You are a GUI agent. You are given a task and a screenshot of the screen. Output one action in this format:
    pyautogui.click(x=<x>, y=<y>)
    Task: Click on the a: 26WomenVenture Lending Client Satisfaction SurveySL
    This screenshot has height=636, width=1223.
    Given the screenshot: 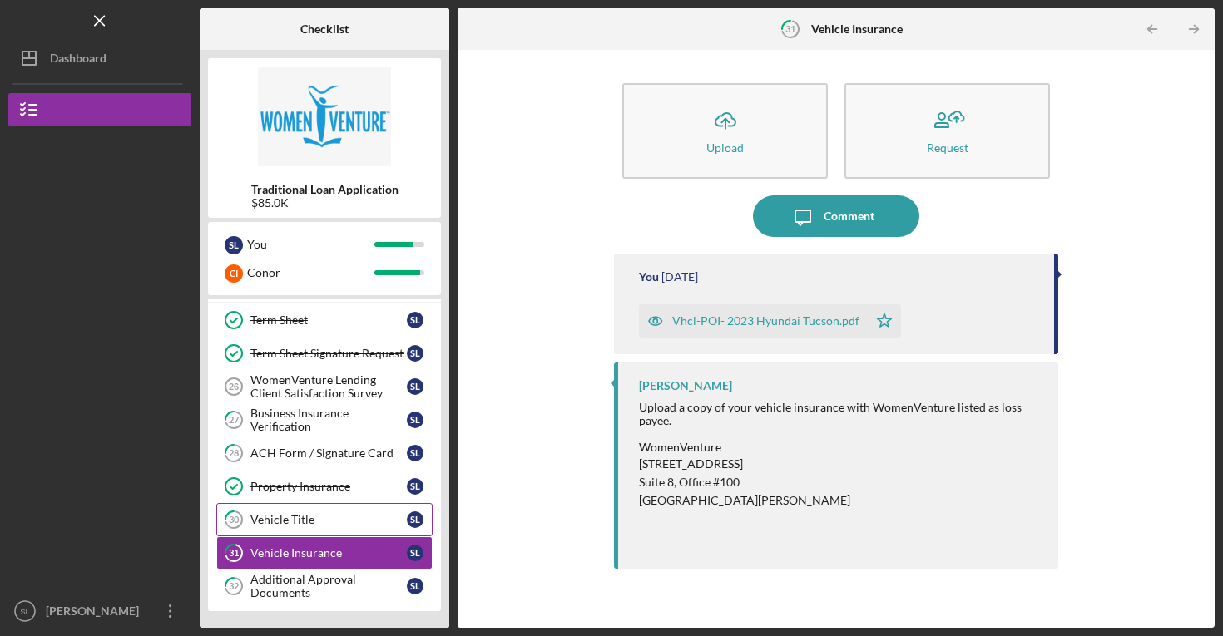 What is the action you would take?
    pyautogui.click(x=324, y=387)
    